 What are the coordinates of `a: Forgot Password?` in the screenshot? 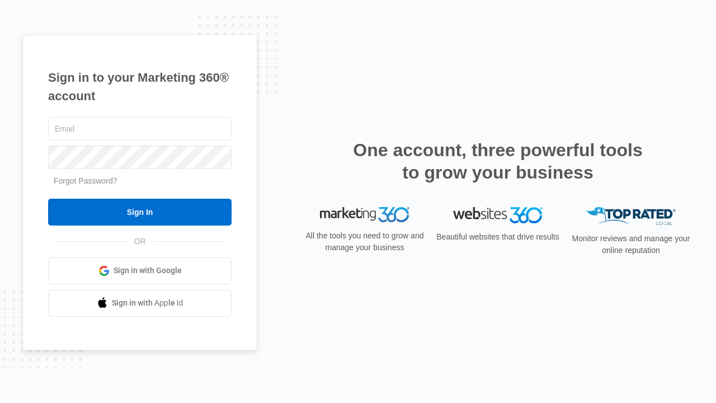 It's located at (86, 181).